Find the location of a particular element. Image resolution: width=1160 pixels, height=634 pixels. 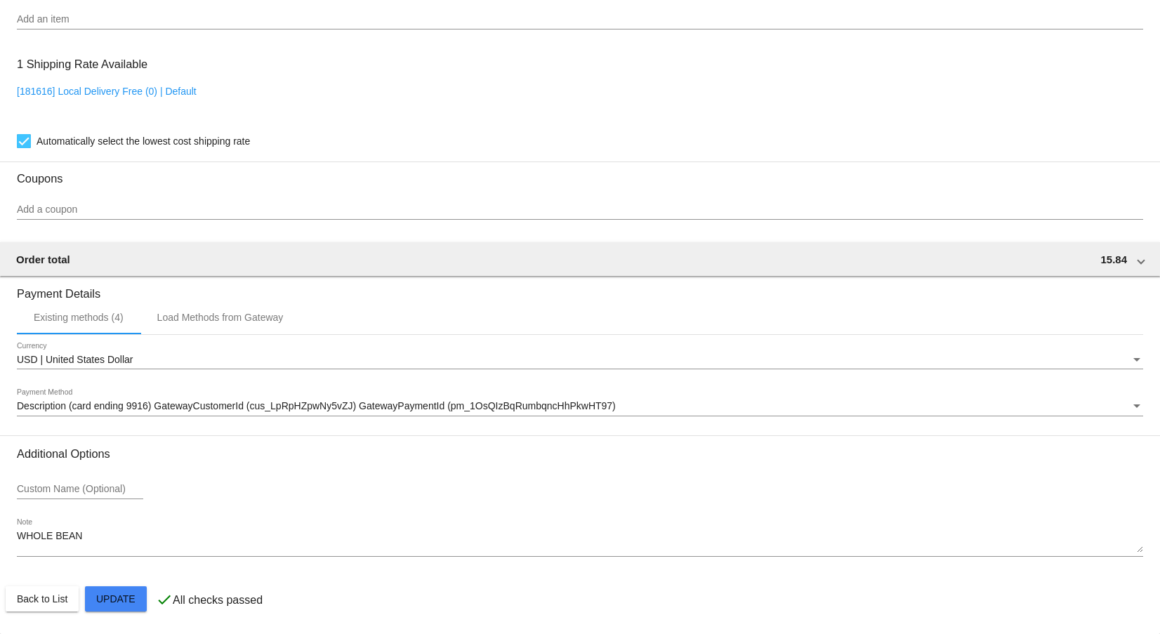

button: Back to List is located at coordinates (42, 599).